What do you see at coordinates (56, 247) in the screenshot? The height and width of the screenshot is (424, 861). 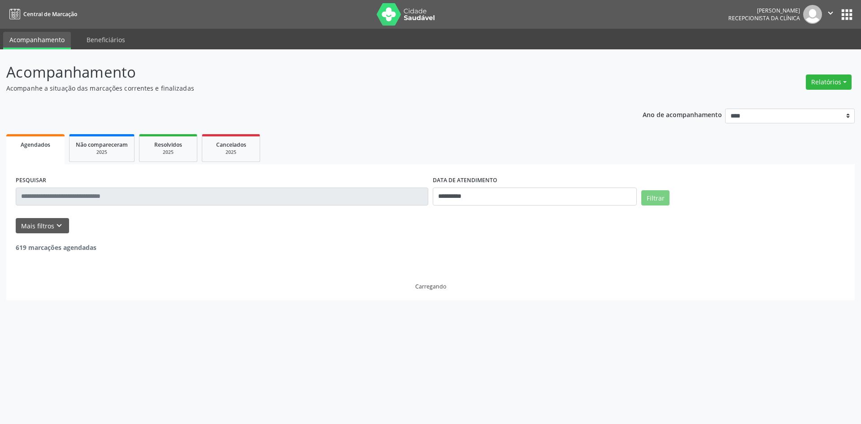 I see `strong: 619 marcações agendadas` at bounding box center [56, 247].